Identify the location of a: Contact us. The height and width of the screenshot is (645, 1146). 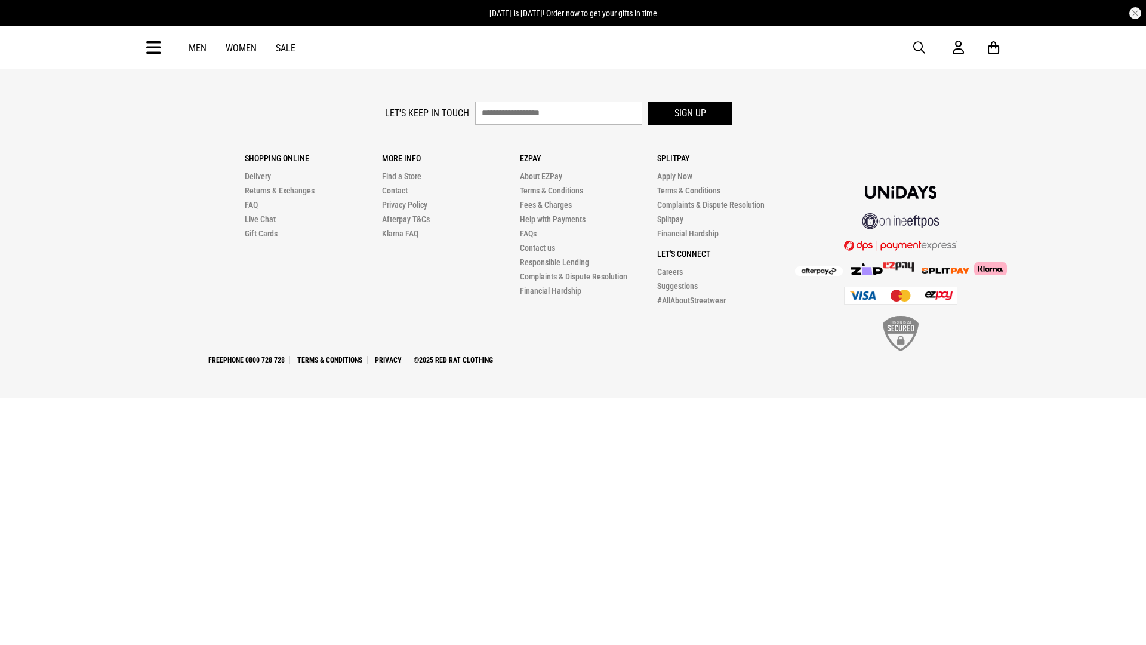
(537, 248).